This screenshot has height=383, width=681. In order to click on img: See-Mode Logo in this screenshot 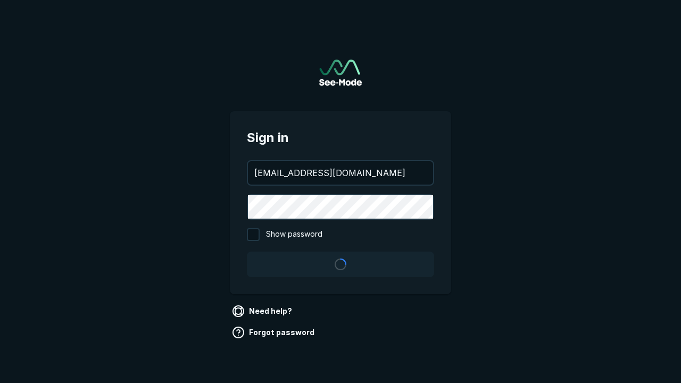, I will do `click(340, 72)`.